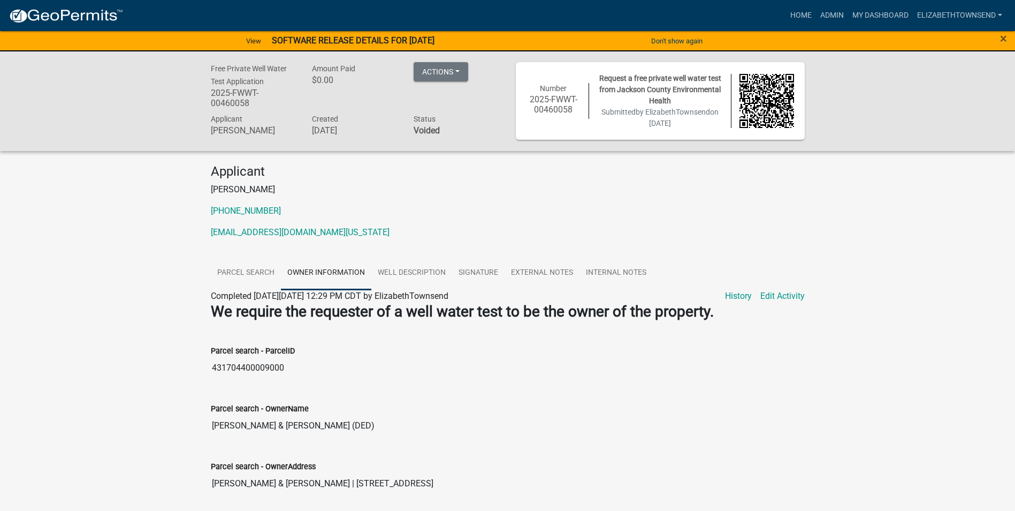  I want to click on a: Signature, so click(479, 273).